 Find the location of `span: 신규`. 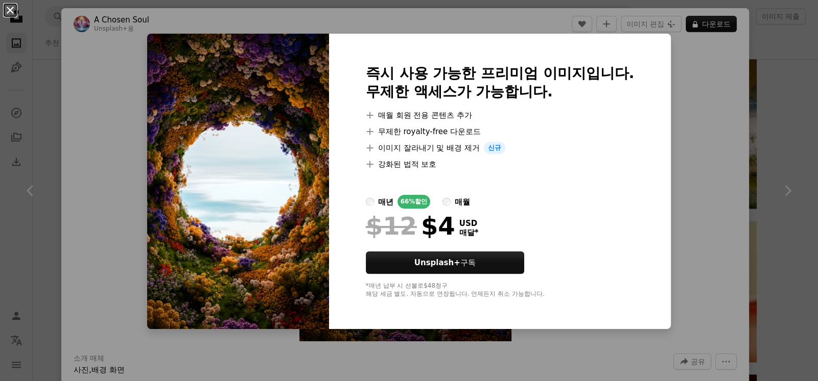

span: 신규 is located at coordinates (494, 148).